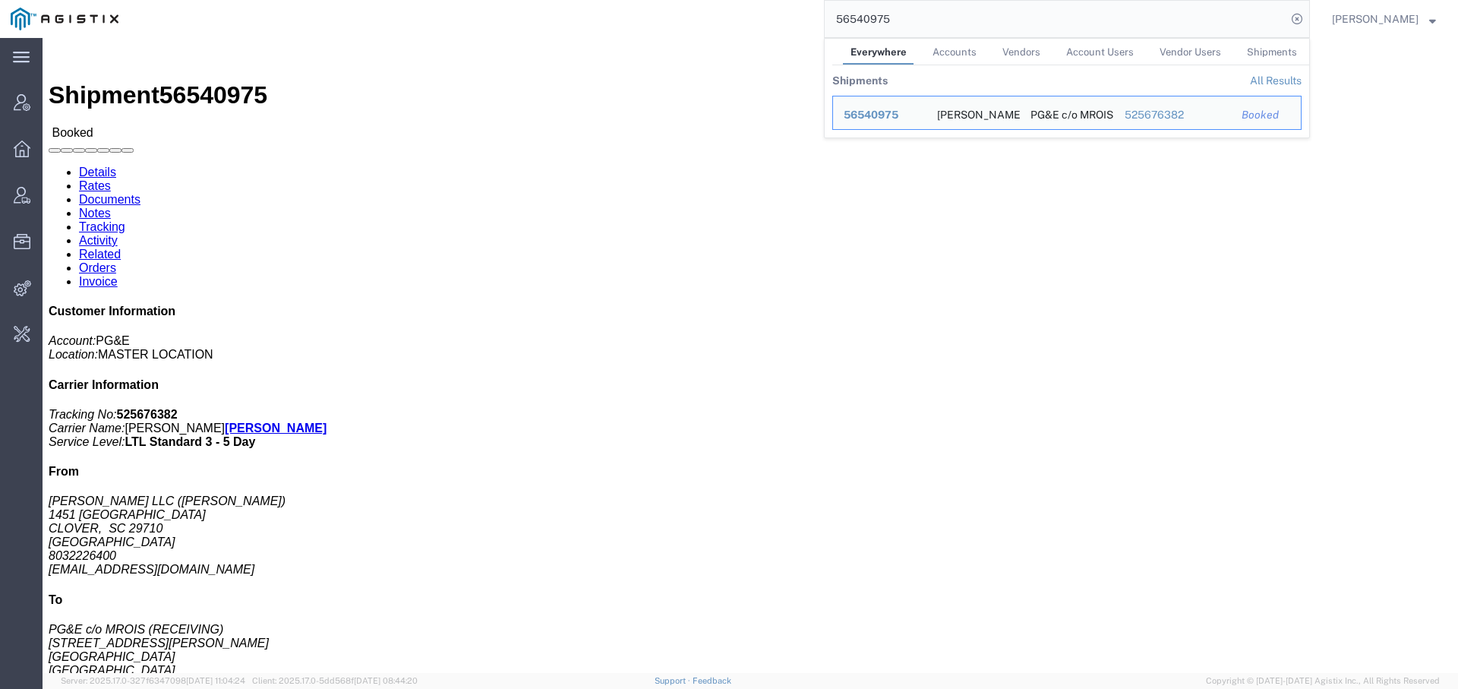 This screenshot has height=689, width=1458. Describe the element at coordinates (1067, 112) in the screenshot. I see `div: PG&E c/o MROIS` at that location.